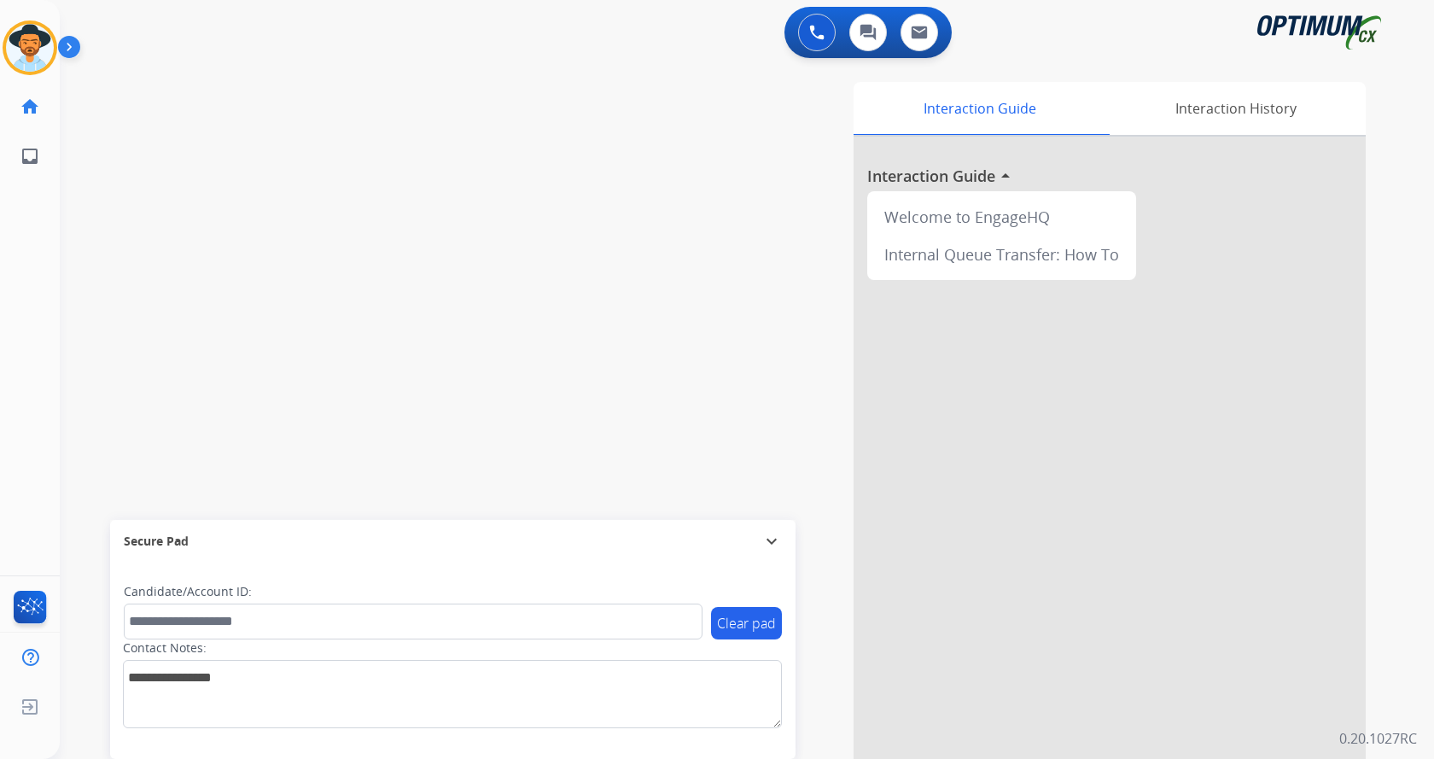 This screenshot has height=759, width=1434. What do you see at coordinates (30, 48) in the screenshot?
I see `img: avatar` at bounding box center [30, 48].